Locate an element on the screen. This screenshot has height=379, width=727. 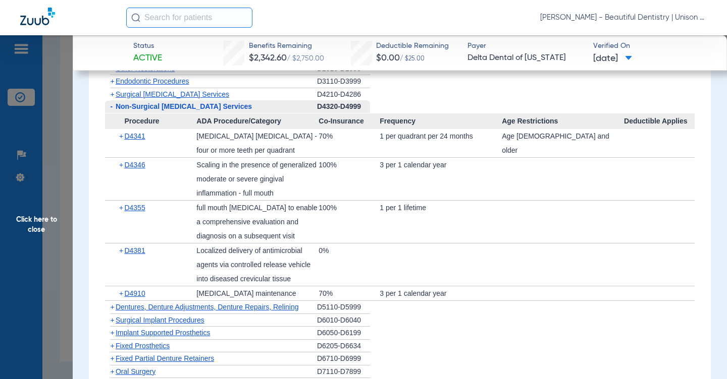
div: Scaling in the presence of generalized moderate or severe gingival inflammation - full mouth is located at coordinates (257, 179).